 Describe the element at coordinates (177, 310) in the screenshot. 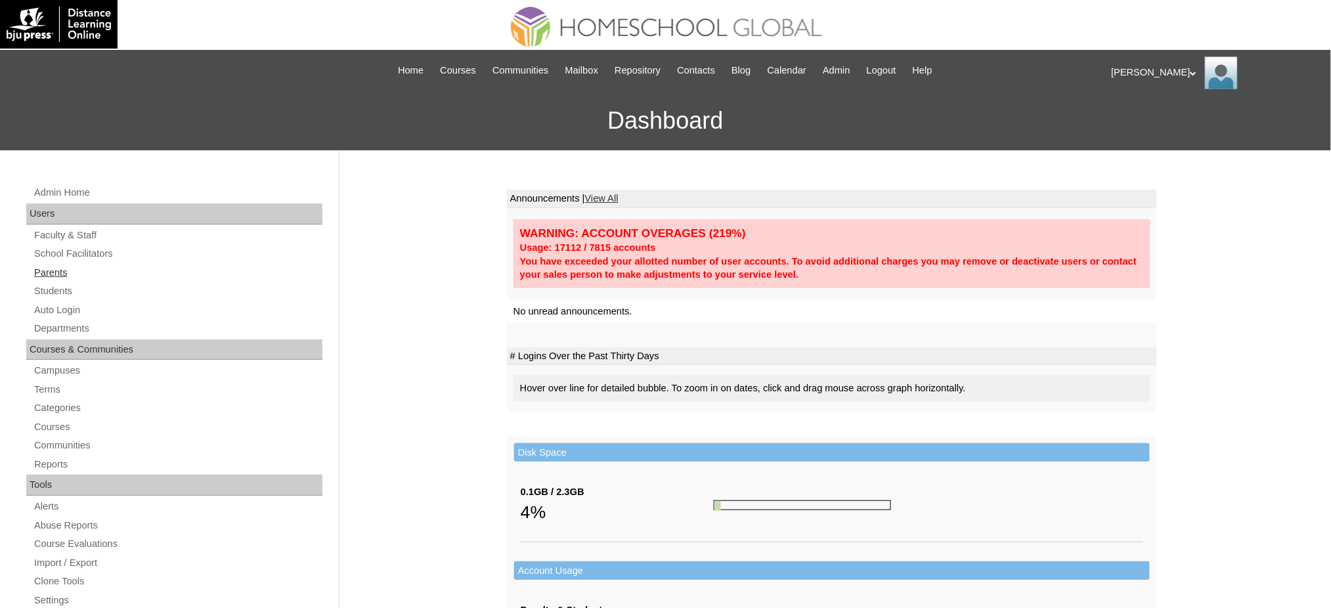

I see `a: Auto Login` at that location.